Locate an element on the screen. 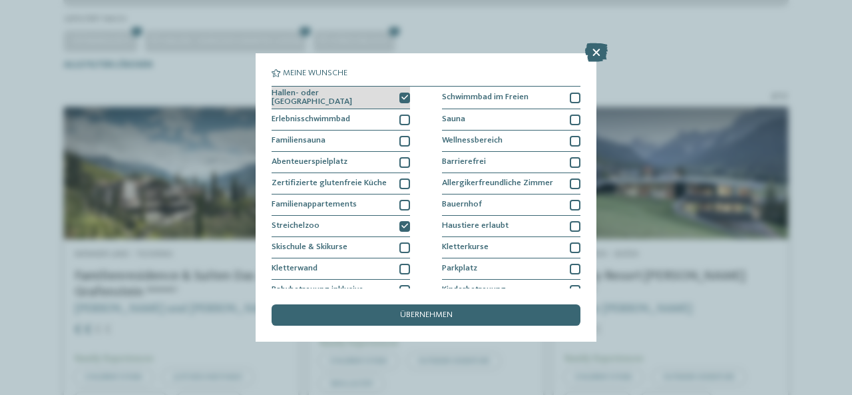 This screenshot has width=852, height=395. span: Parkplatz is located at coordinates (459, 268).